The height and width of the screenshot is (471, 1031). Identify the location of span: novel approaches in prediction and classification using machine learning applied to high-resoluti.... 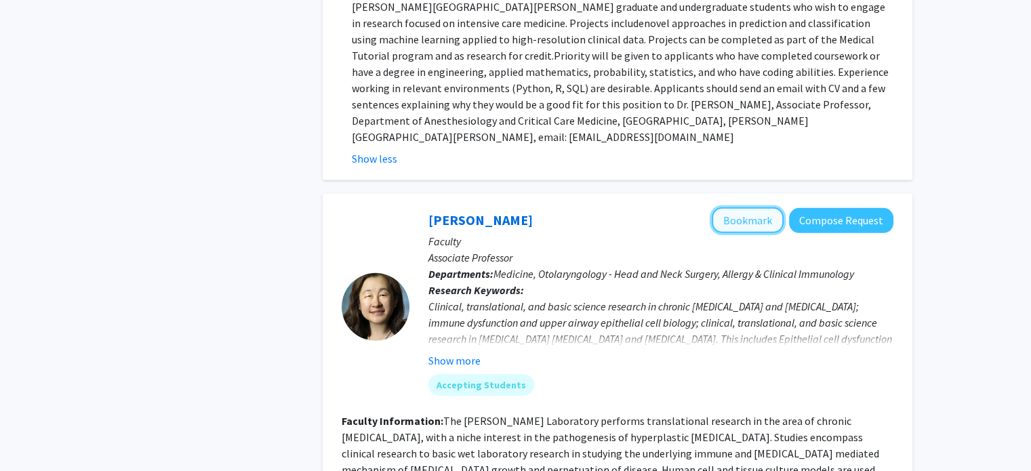
(613, 39).